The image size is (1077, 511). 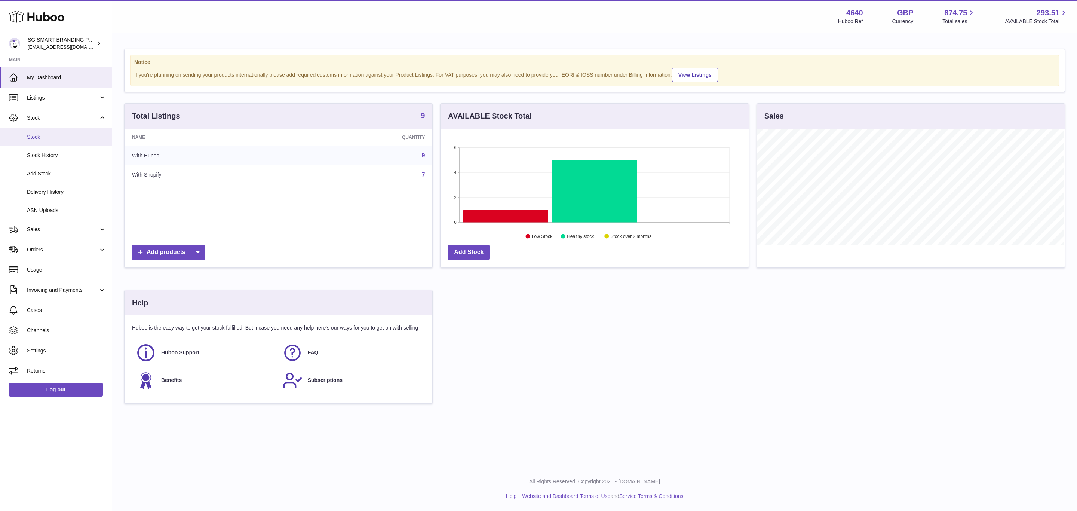 What do you see at coordinates (62, 290) in the screenshot?
I see `span: Invoicing and Payments` at bounding box center [62, 290].